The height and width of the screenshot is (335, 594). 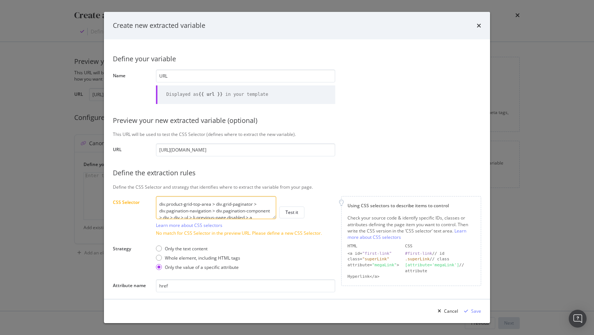 What do you see at coordinates (411, 205) in the screenshot?
I see `div: Using CSS selectors to describe items to control` at bounding box center [411, 205].